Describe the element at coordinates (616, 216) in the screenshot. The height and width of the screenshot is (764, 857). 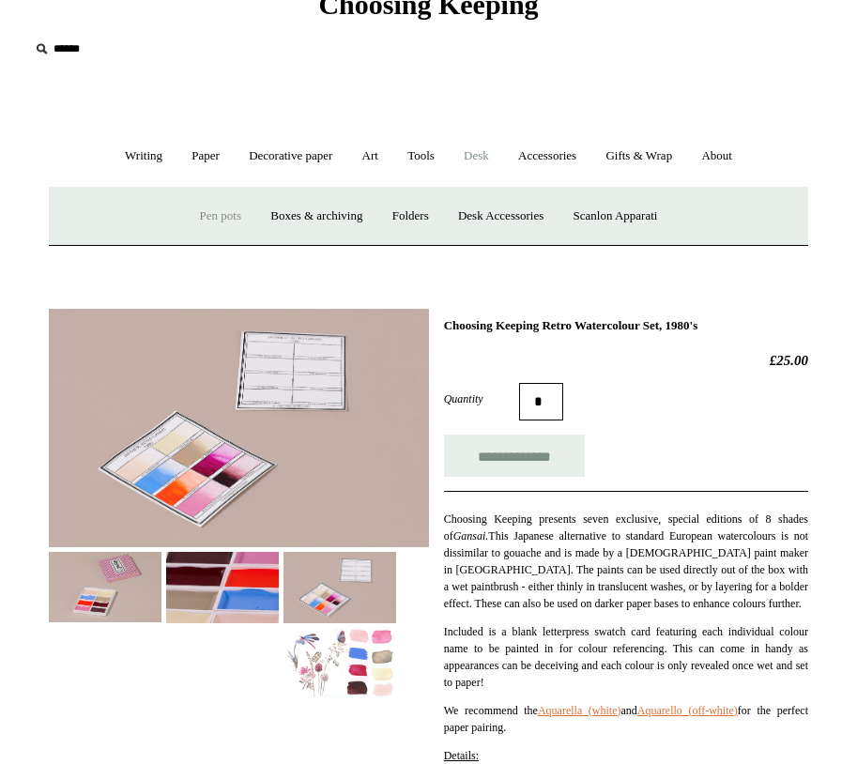
I see `a: Scanlon Apparati` at that location.